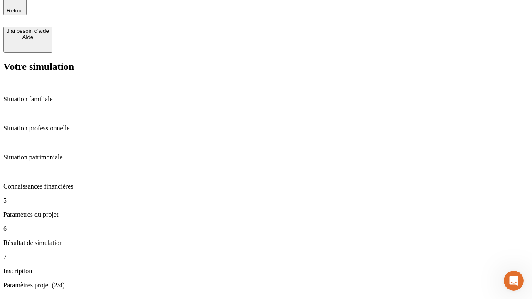 The image size is (532, 299). What do you see at coordinates (266, 158) in the screenshot?
I see `p: Situation patrimoniale` at bounding box center [266, 158].